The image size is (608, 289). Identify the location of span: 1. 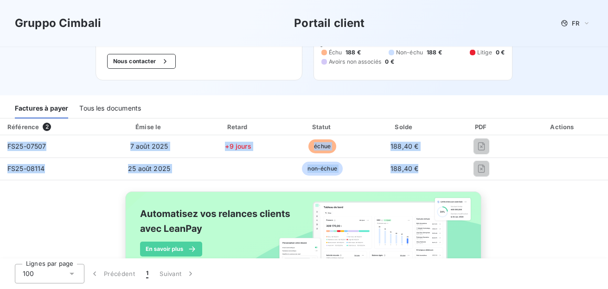
(147, 273).